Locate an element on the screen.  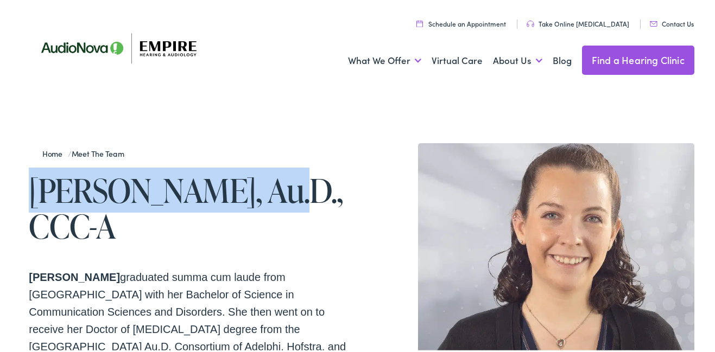
a: Contact Us is located at coordinates (671, 21).